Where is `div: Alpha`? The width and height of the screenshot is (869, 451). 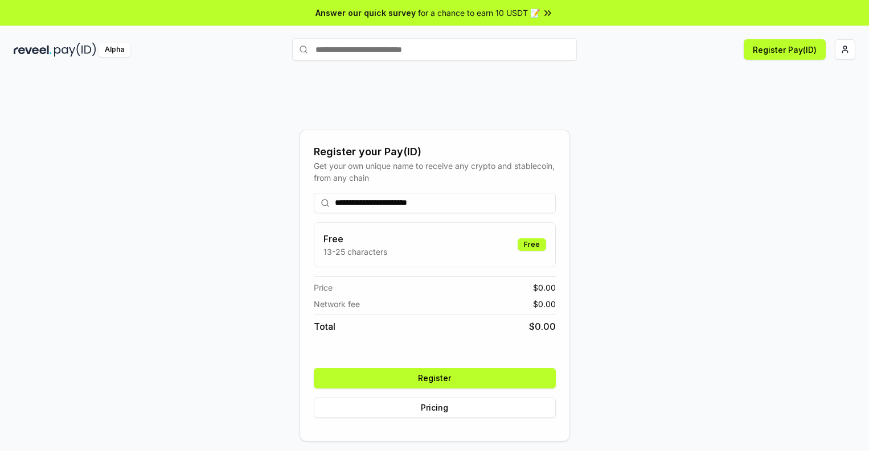 div: Alpha is located at coordinates (114, 50).